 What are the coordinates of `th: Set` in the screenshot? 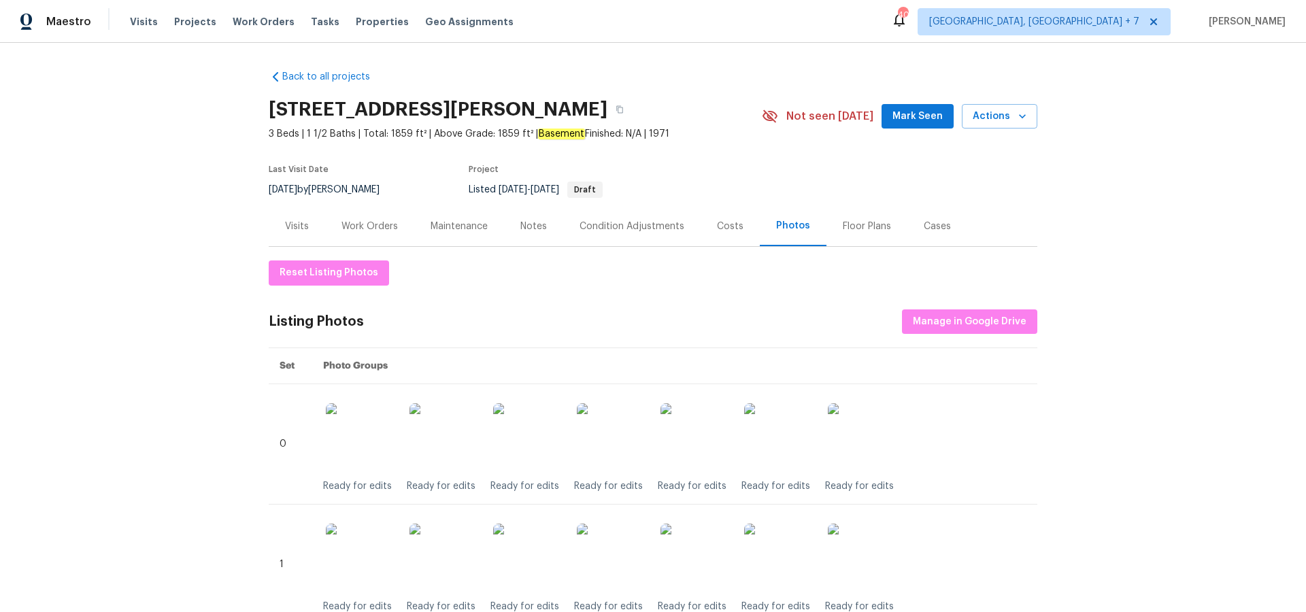 It's located at (290, 366).